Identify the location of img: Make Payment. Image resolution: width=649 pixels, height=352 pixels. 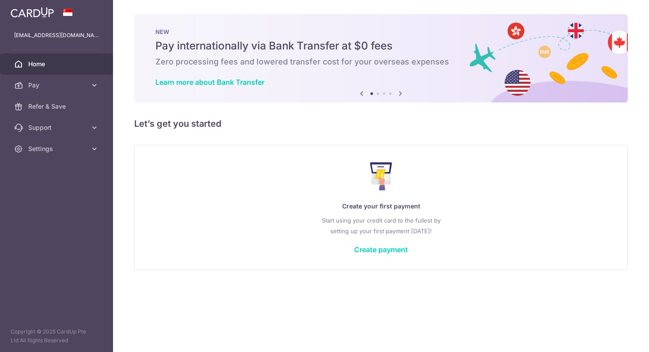
(381, 176).